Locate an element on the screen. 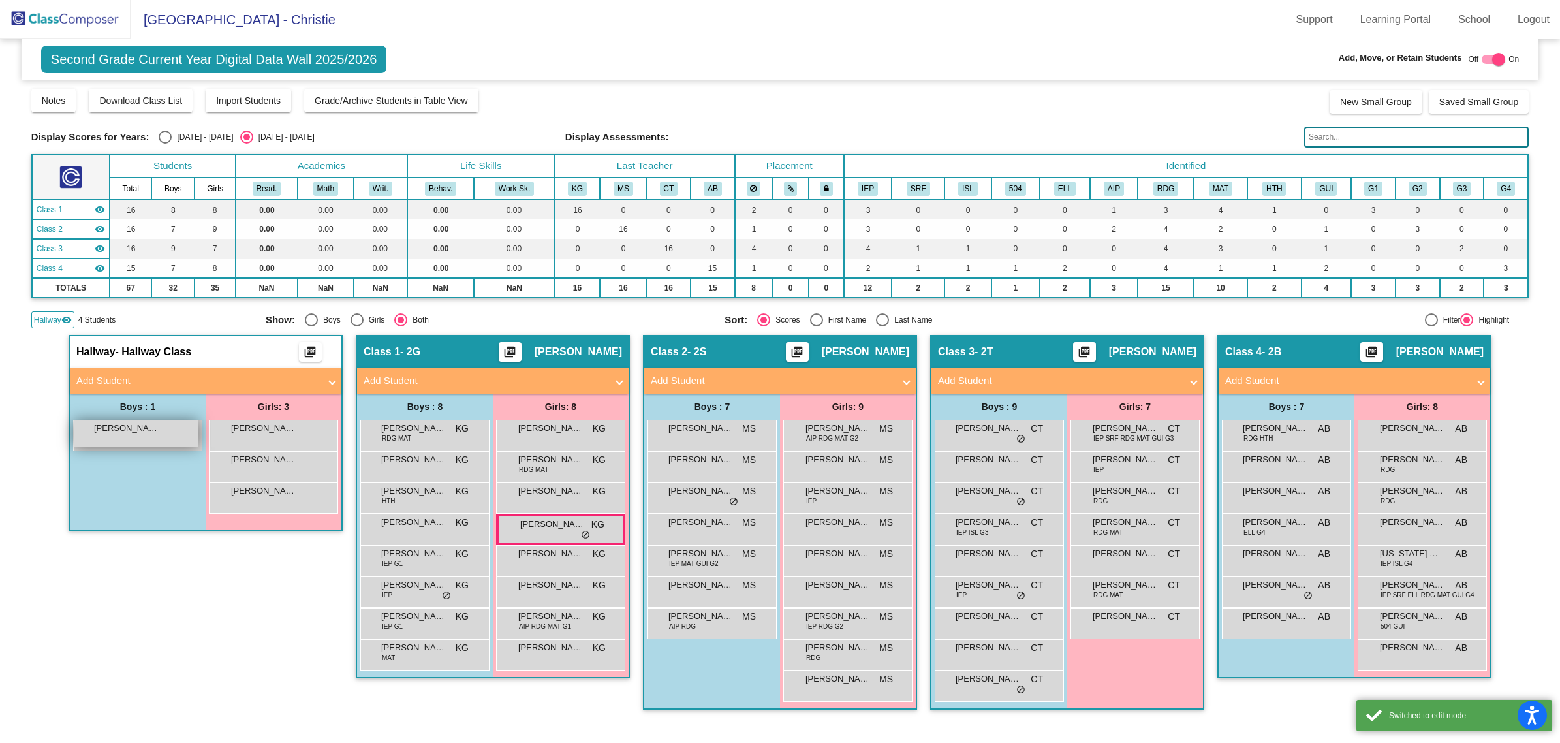 Image resolution: width=1560 pixels, height=743 pixels. span: Class 3 is located at coordinates (50, 249).